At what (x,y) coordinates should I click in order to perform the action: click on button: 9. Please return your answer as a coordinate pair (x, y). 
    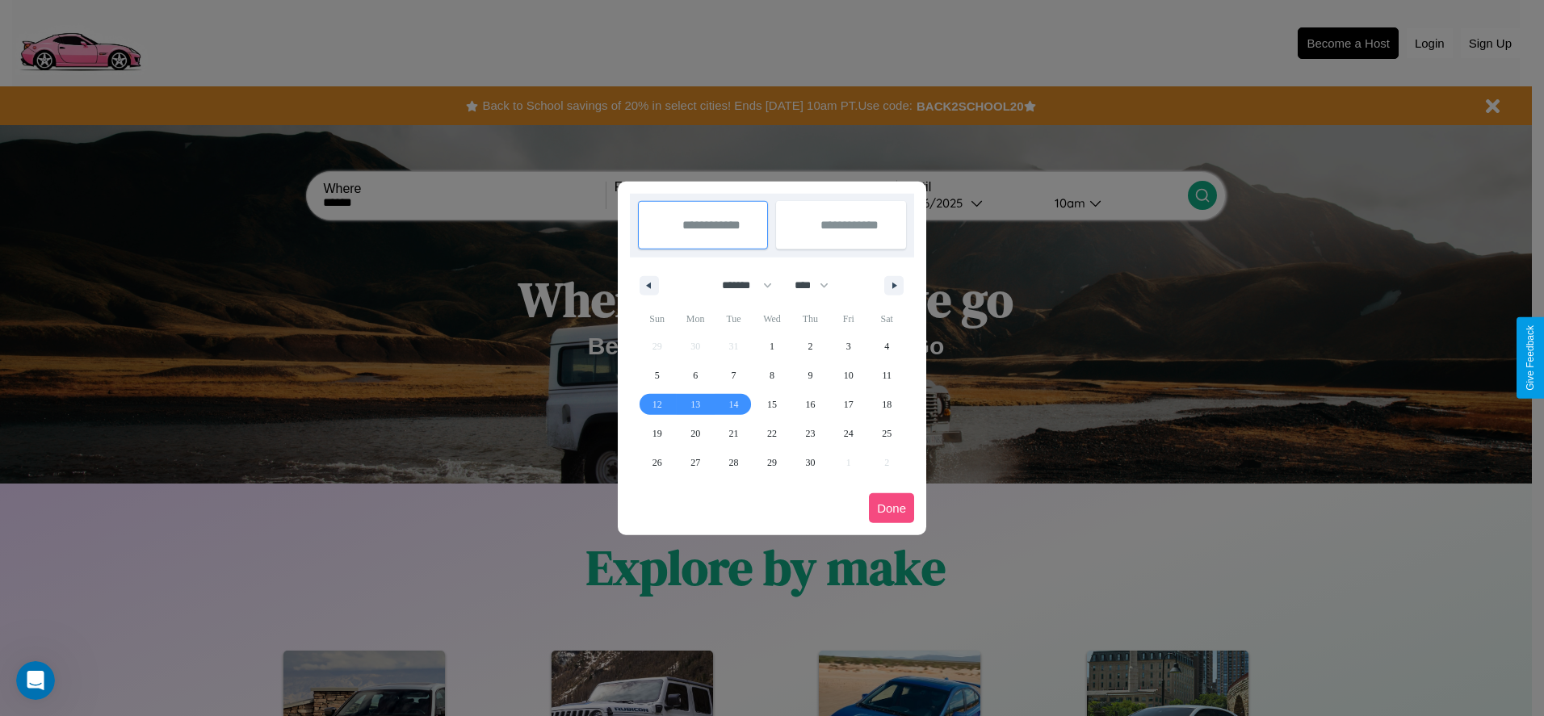
    Looking at the image, I should click on (810, 376).